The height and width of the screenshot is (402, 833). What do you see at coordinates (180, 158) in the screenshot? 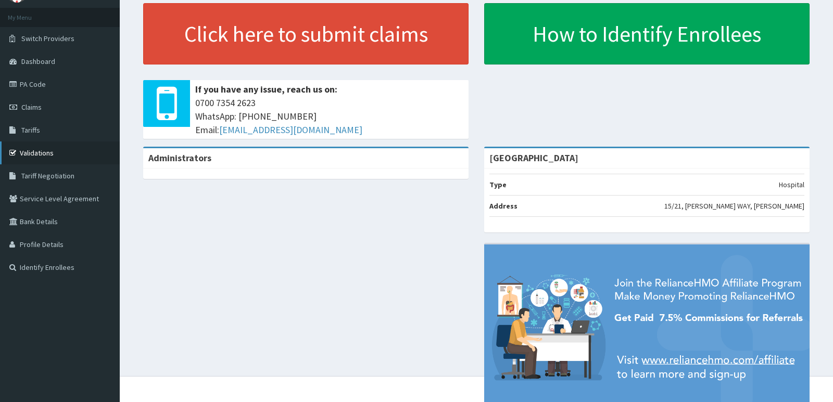
I see `b: Administrators` at bounding box center [180, 158].